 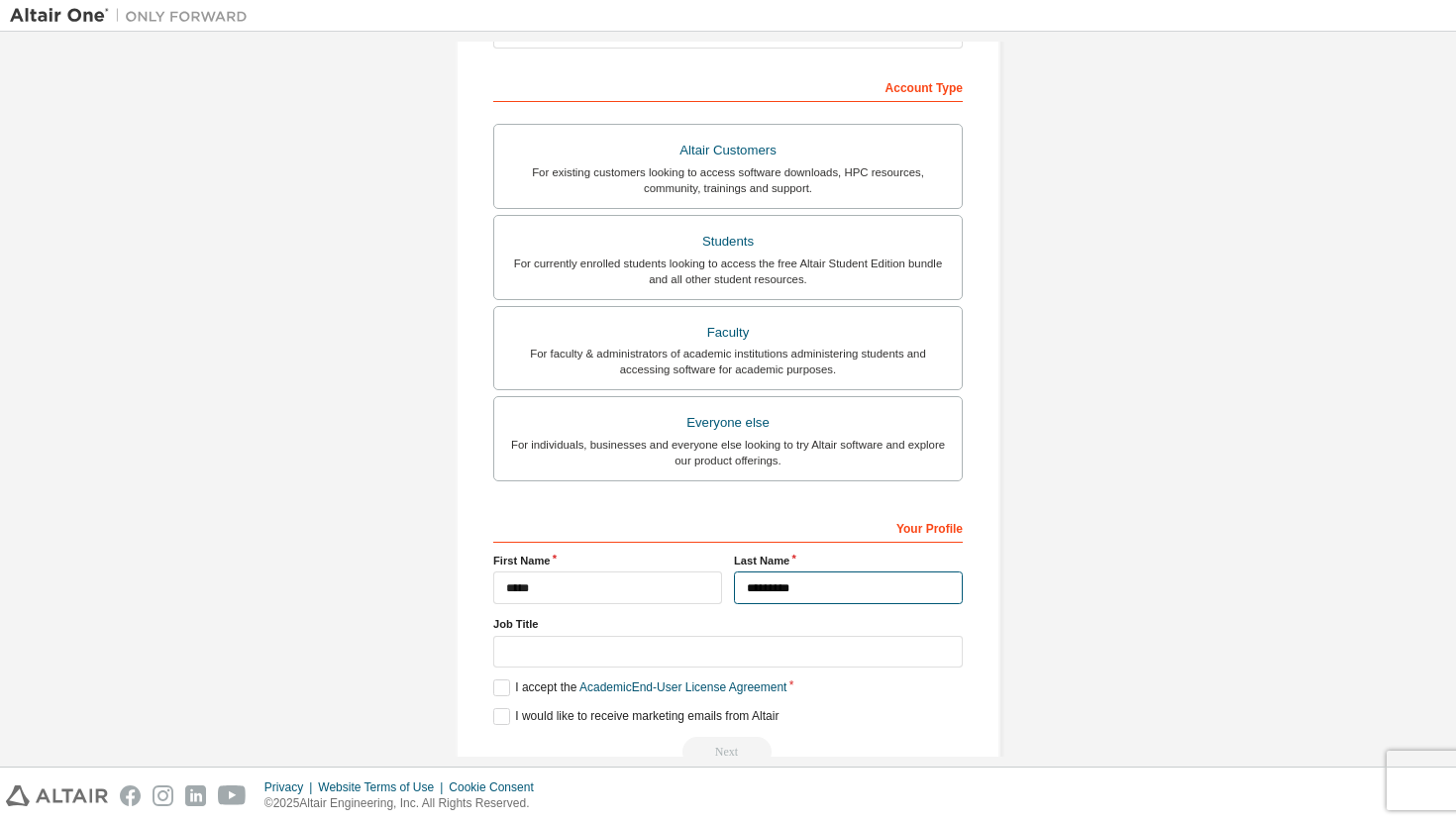 What do you see at coordinates (728, 751) in the screenshot?
I see `div: Read and acccept EULA to continue` at bounding box center [728, 751].